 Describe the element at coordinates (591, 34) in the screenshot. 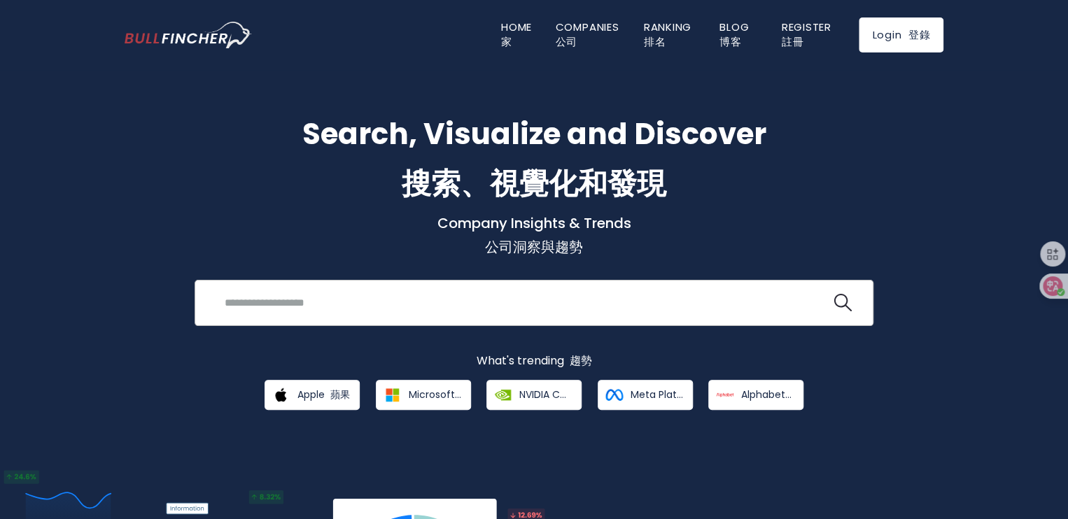

I see `a: Companies 公司` at that location.